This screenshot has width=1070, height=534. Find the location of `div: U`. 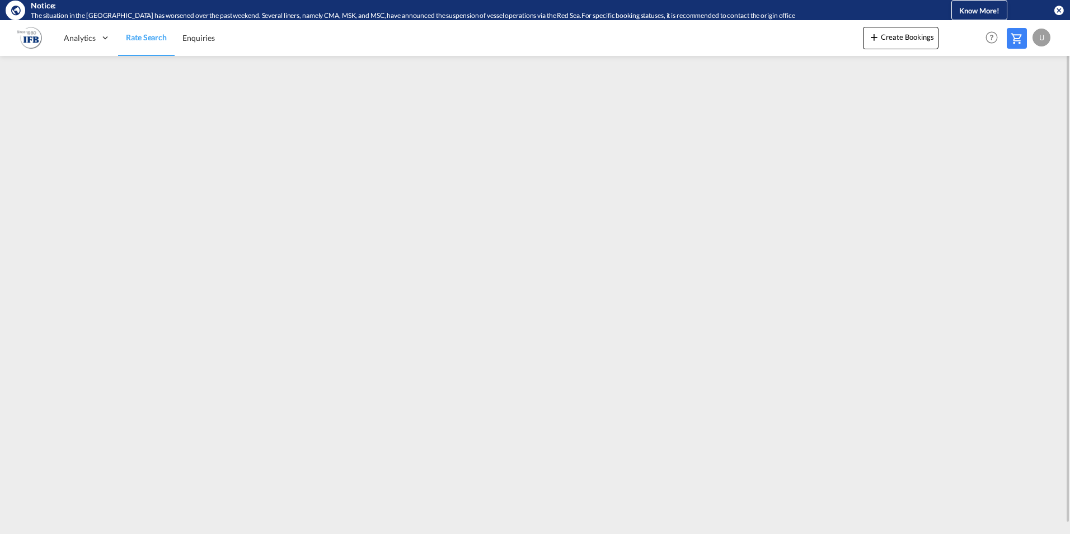

div: U is located at coordinates (1041, 37).